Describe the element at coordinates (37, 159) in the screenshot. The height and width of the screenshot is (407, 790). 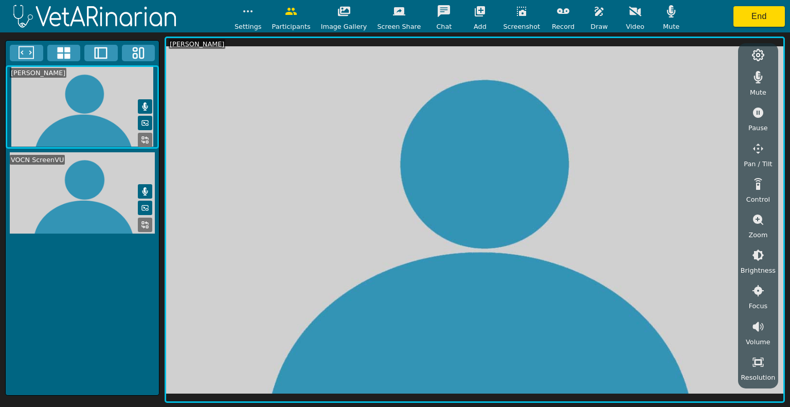
I see `div: VOCN ScreenVU` at that location.